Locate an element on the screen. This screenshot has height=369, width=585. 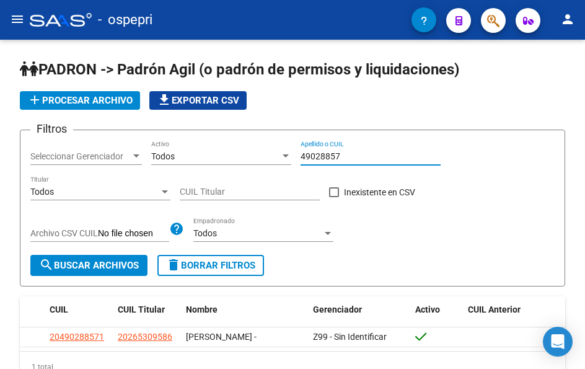
h3: Filtros is located at coordinates (51, 129).